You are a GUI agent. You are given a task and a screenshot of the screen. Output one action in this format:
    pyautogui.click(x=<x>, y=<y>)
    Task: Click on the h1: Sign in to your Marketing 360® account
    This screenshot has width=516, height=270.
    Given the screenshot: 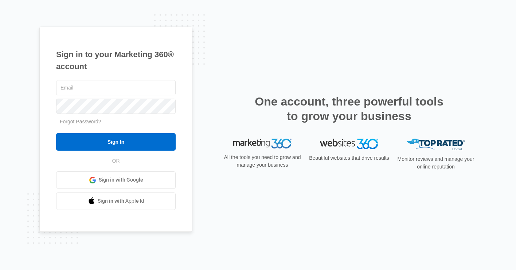 What is the action you would take?
    pyautogui.click(x=116, y=60)
    